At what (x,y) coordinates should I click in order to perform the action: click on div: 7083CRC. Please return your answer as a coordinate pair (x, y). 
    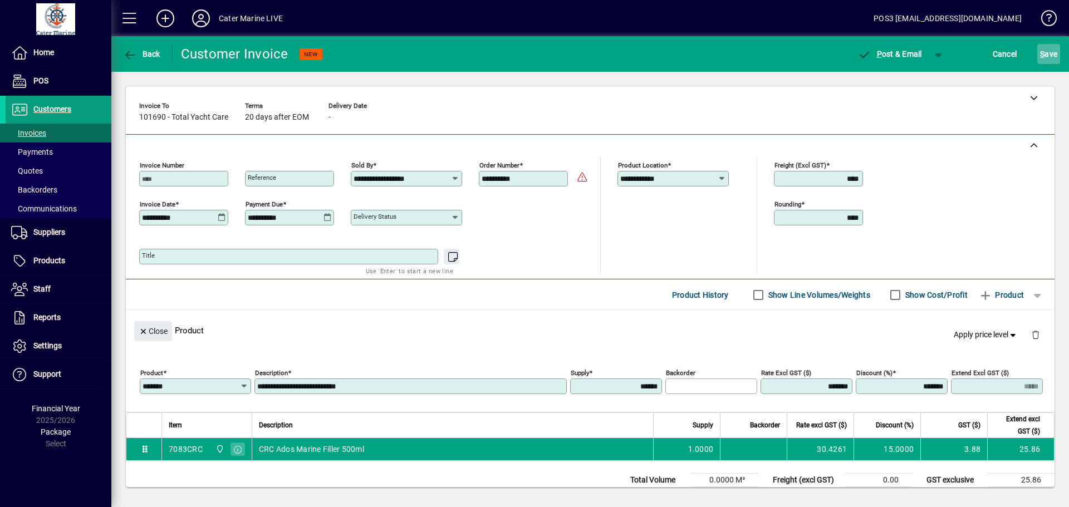
    Looking at the image, I should click on (185, 450).